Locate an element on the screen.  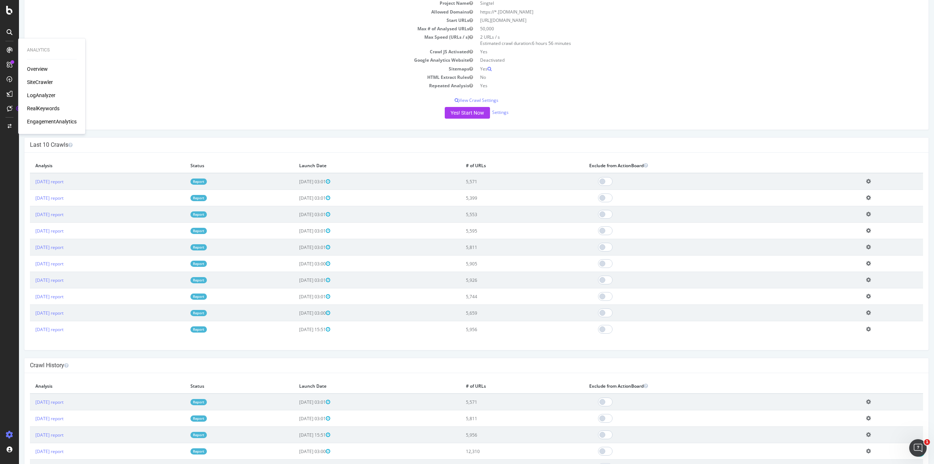
button: Yes! Start Now is located at coordinates (449, 113).